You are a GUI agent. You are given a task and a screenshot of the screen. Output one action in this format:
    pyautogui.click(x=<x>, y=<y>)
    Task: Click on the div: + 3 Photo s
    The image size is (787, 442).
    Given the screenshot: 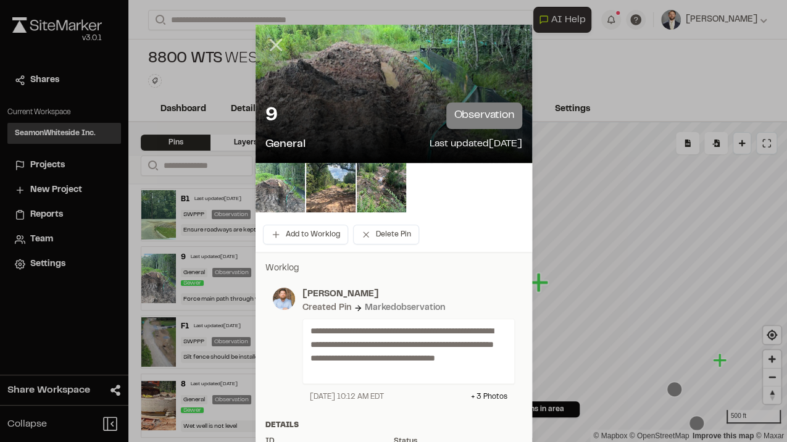 What is the action you would take?
    pyautogui.click(x=489, y=397)
    